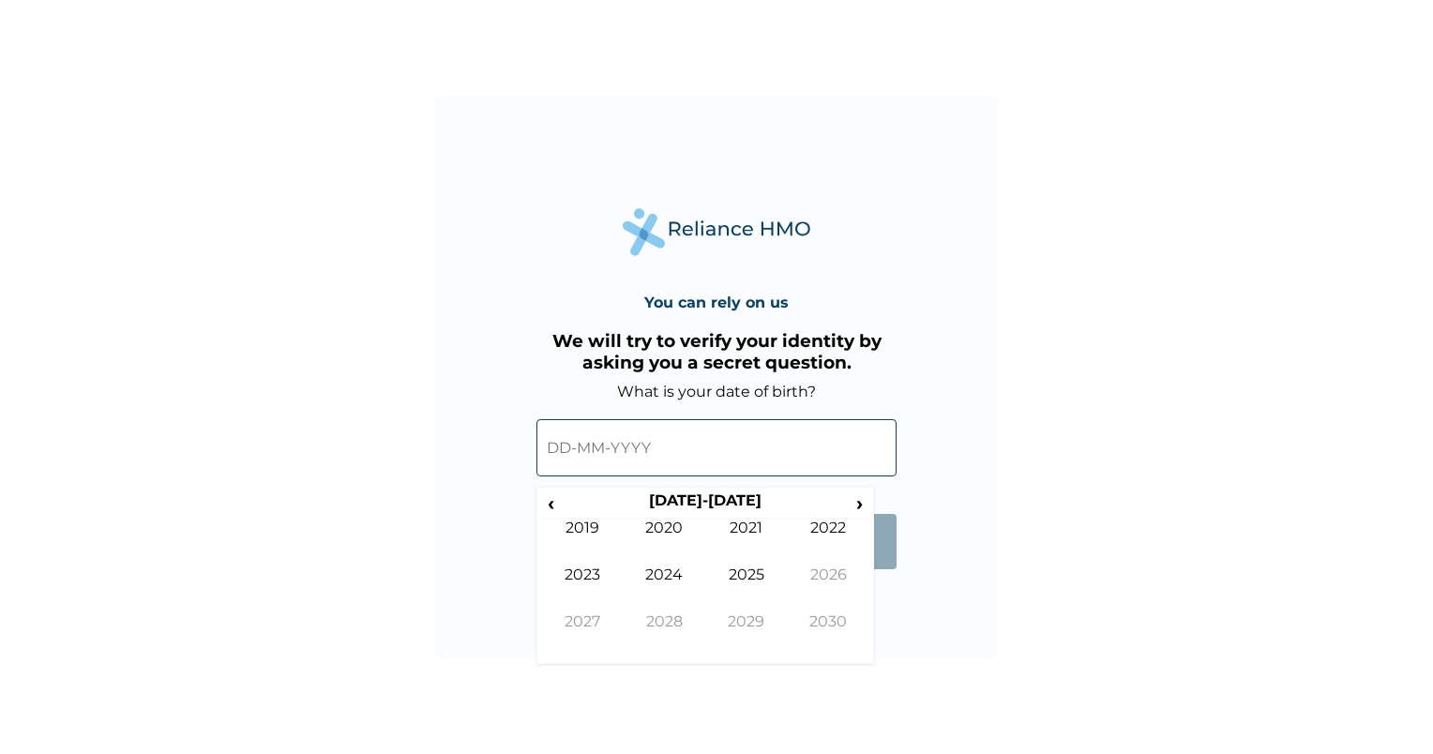 This screenshot has height=754, width=1433. What do you see at coordinates (717, 391) in the screenshot?
I see `label: What is your date of birth?` at bounding box center [717, 391].